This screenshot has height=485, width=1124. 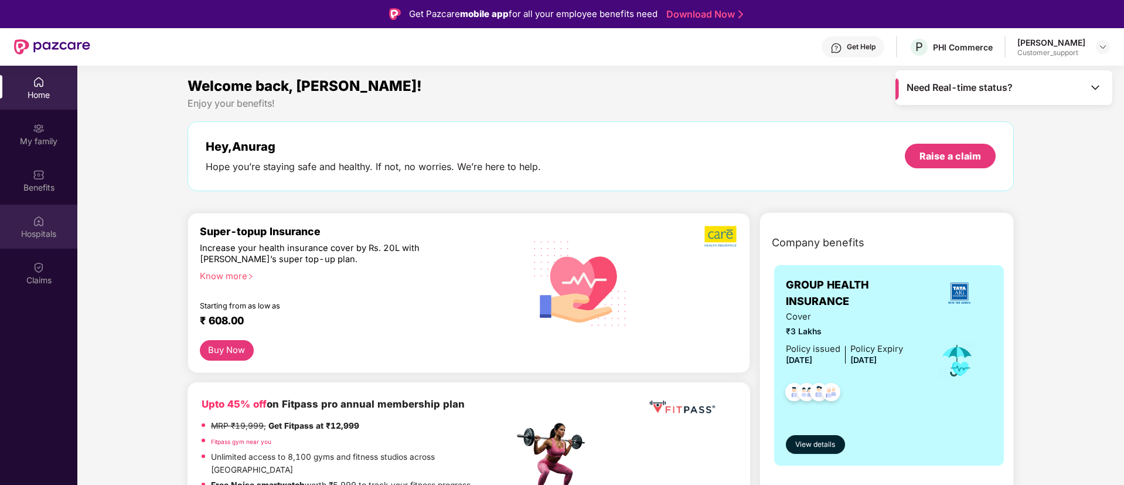 What do you see at coordinates (227, 350) in the screenshot?
I see `button: Buy Now` at bounding box center [227, 350].